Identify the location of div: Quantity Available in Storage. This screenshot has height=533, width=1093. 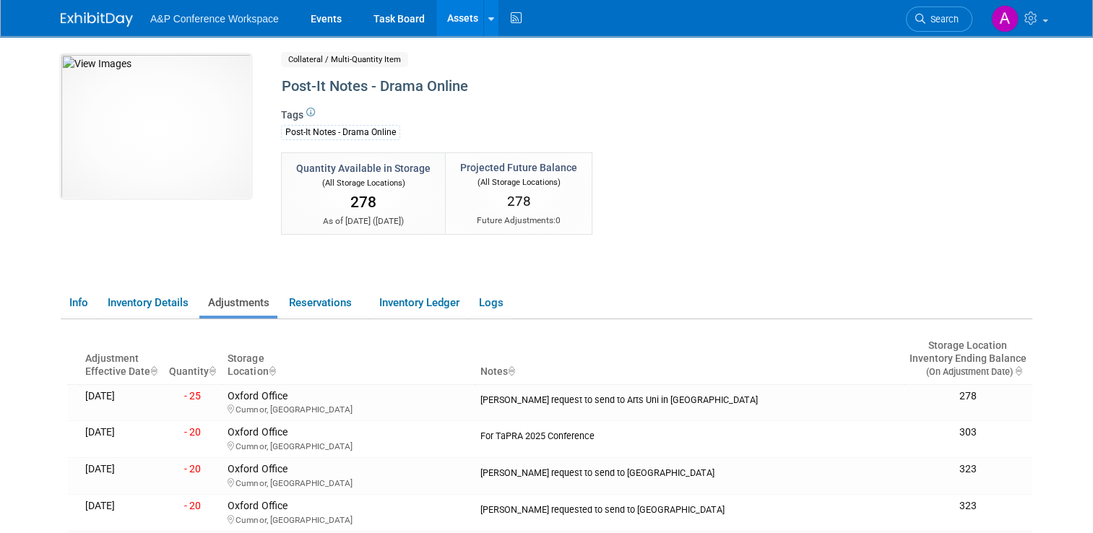
(364, 168).